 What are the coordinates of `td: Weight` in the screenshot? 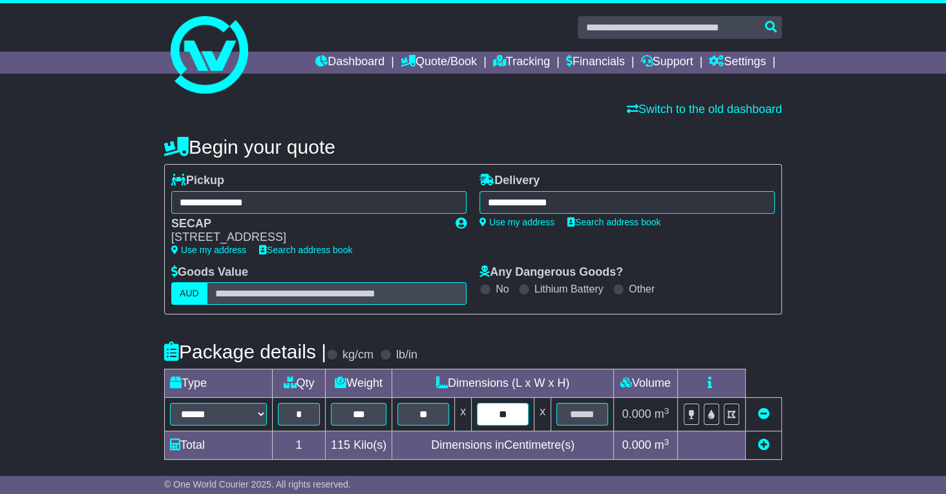 It's located at (359, 384).